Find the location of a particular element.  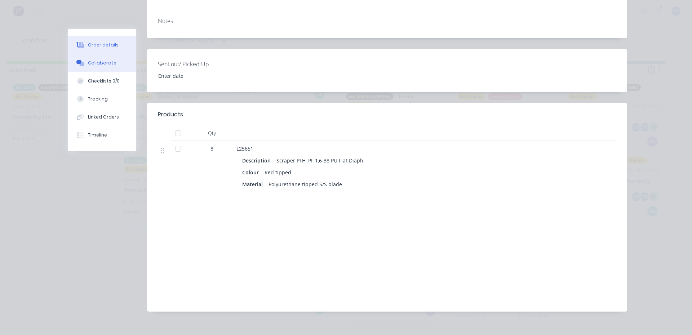

button: Collaborate is located at coordinates (102, 63).